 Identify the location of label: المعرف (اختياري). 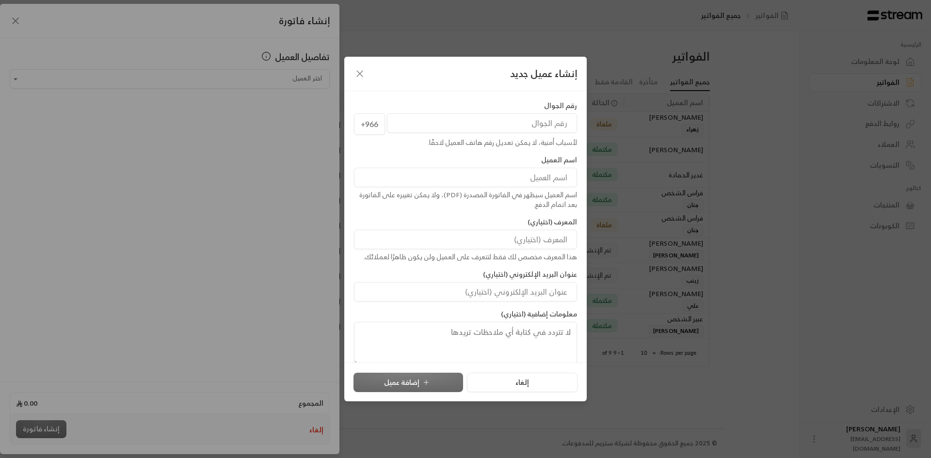
(553, 222).